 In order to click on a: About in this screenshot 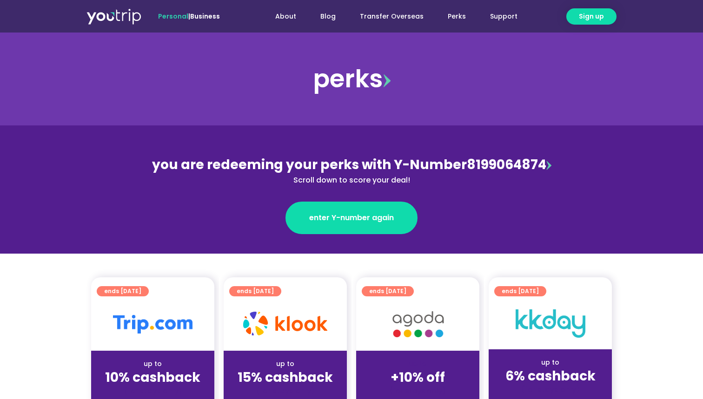, I will do `click(286, 16)`.